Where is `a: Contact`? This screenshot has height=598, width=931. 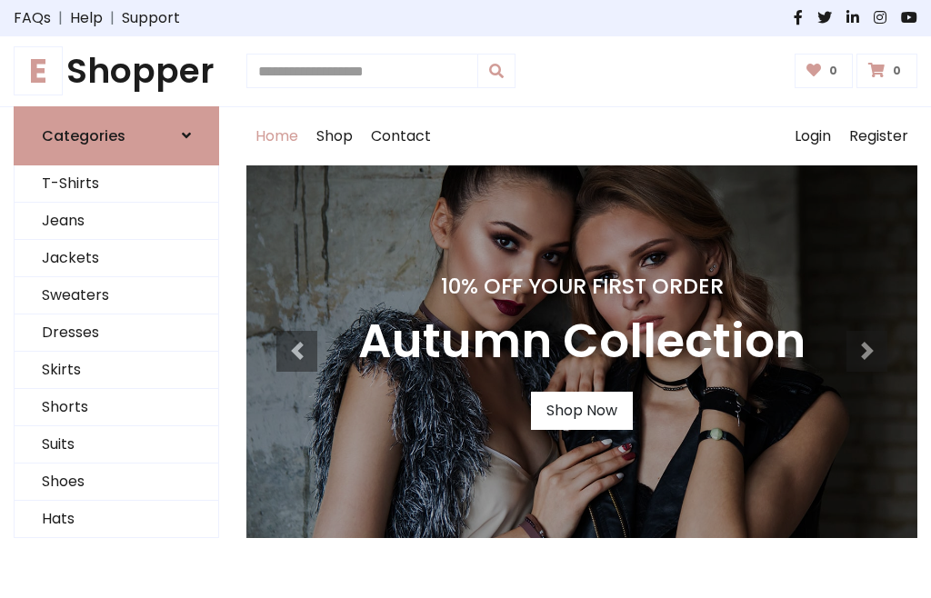 a: Contact is located at coordinates (401, 136).